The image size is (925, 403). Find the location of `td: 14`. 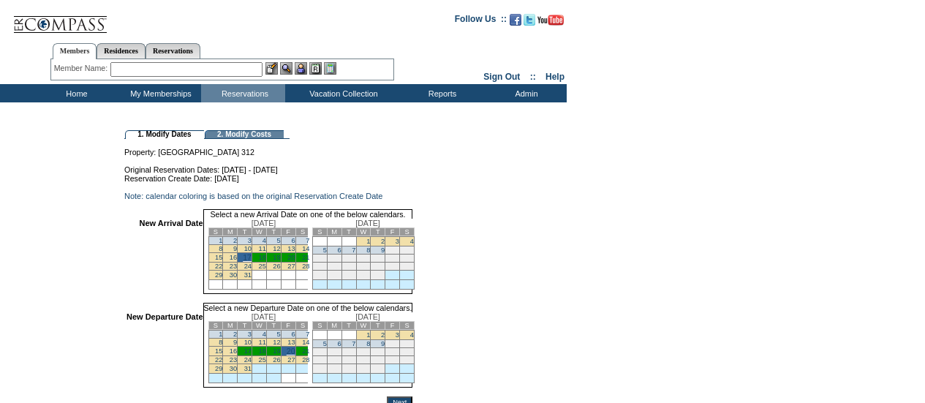

td: 14 is located at coordinates (349, 352).